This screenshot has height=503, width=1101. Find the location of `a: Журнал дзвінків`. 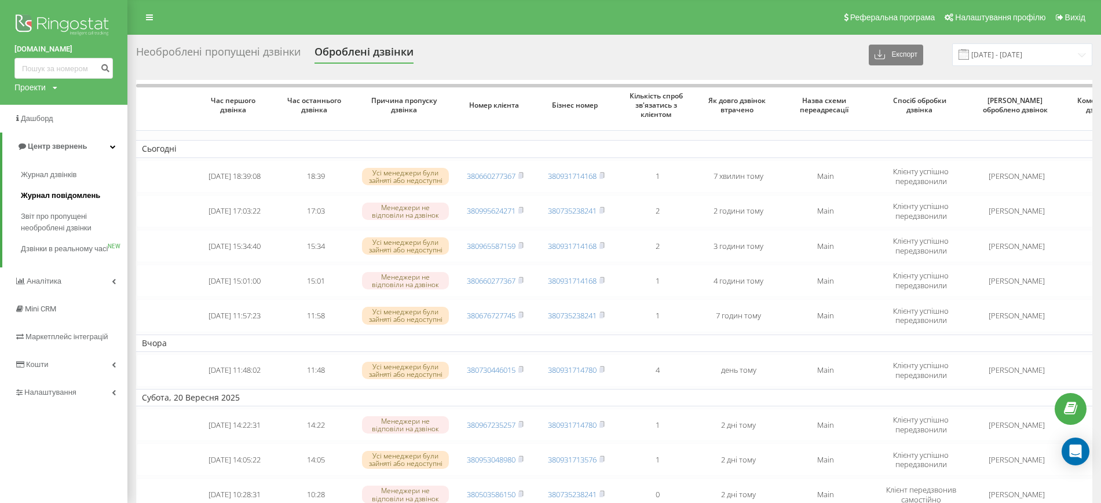

a: Журнал дзвінків is located at coordinates (74, 175).